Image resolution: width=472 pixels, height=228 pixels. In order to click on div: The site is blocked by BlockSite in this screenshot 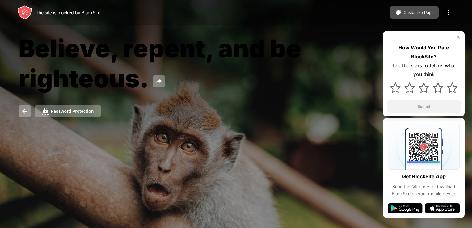, I will do `click(68, 12)`.